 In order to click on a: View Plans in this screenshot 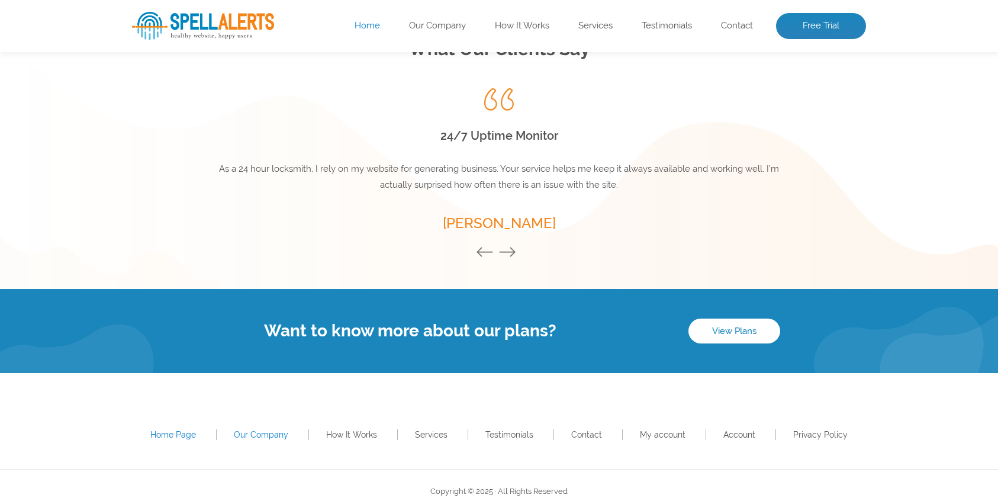, I will do `click(734, 331)`.